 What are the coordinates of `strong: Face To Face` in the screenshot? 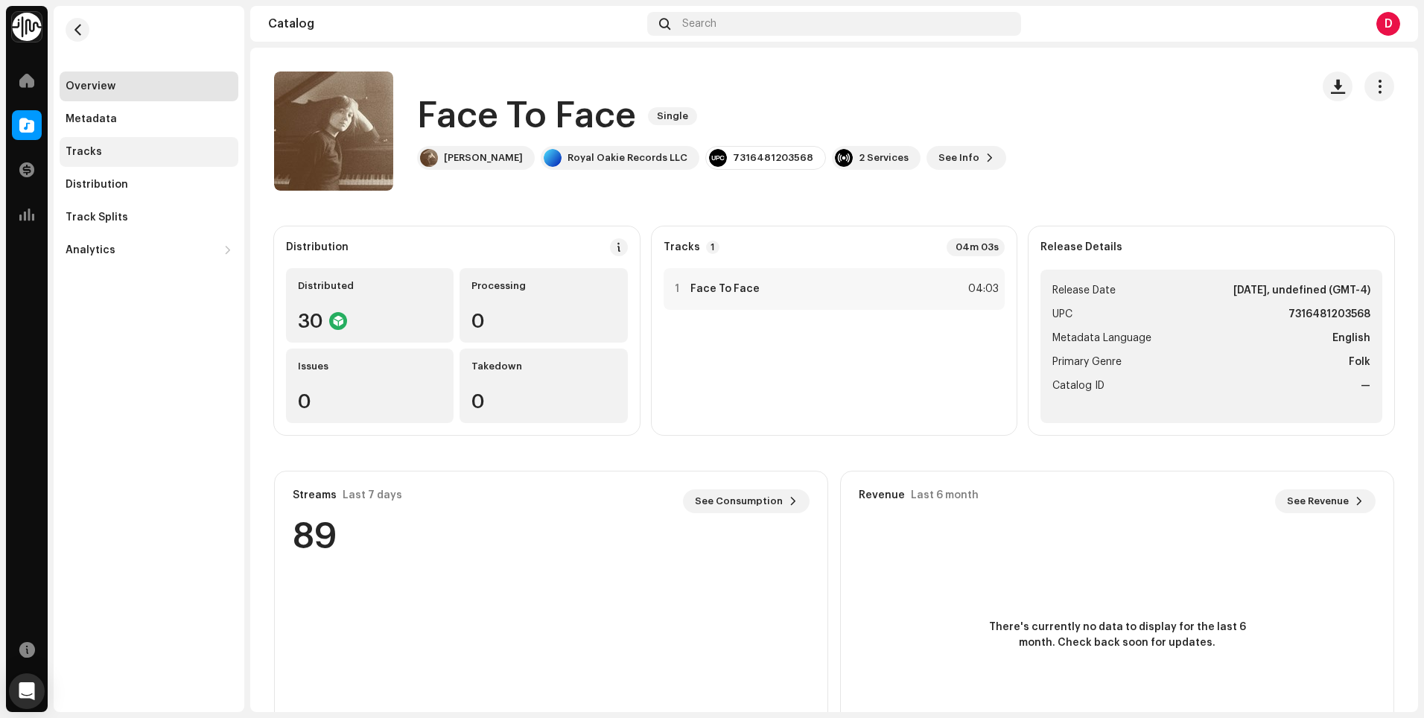 It's located at (725, 289).